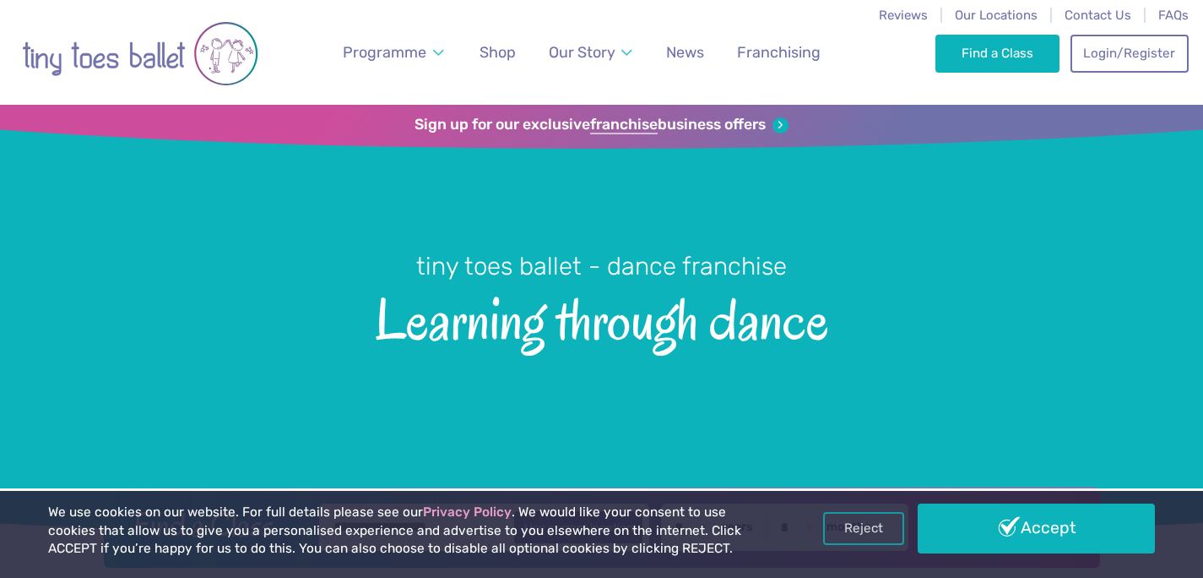 This screenshot has width=1203, height=578. What do you see at coordinates (1098, 15) in the screenshot?
I see `a: Contact Us` at bounding box center [1098, 15].